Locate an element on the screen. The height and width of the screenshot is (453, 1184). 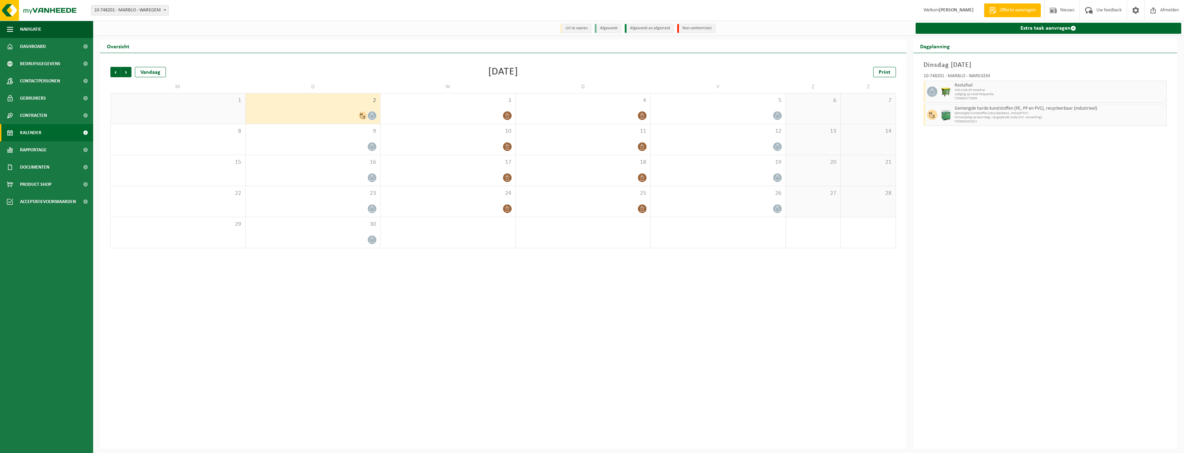
span: 14 is located at coordinates (868, 131).